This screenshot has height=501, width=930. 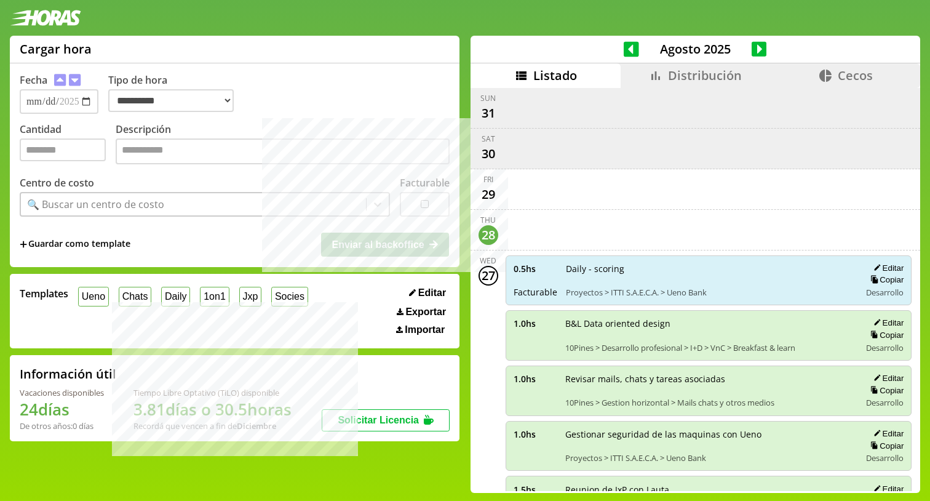 What do you see at coordinates (535, 268) in the screenshot?
I see `span: 0.5 hs` at bounding box center [535, 268].